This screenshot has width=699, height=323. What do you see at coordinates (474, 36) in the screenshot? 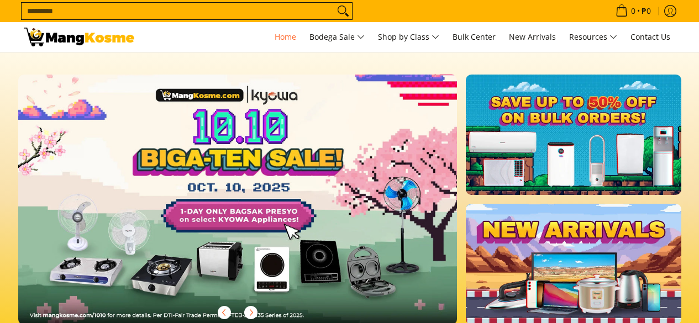
I see `span: Bulk Center` at bounding box center [474, 36].